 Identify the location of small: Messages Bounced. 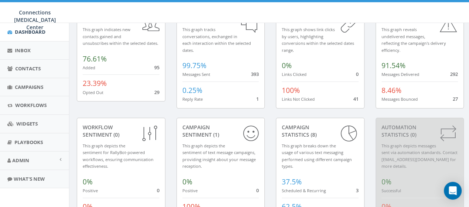
(399, 99).